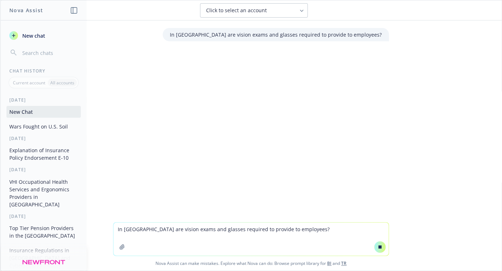 The image size is (502, 271). Describe the element at coordinates (62, 83) in the screenshot. I see `p: All accounts` at that location.